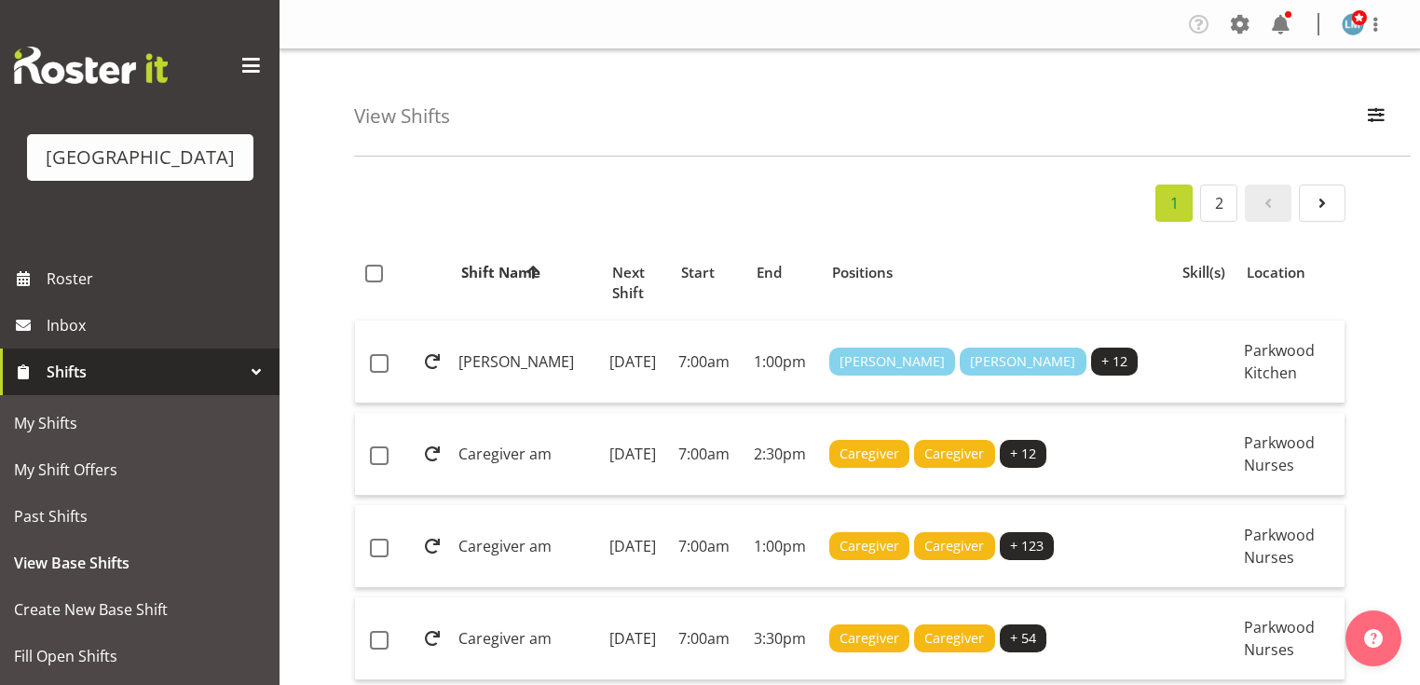 The image size is (1420, 685). Describe the element at coordinates (1373, 638) in the screenshot. I see `img: help-xxl-2.png` at that location.